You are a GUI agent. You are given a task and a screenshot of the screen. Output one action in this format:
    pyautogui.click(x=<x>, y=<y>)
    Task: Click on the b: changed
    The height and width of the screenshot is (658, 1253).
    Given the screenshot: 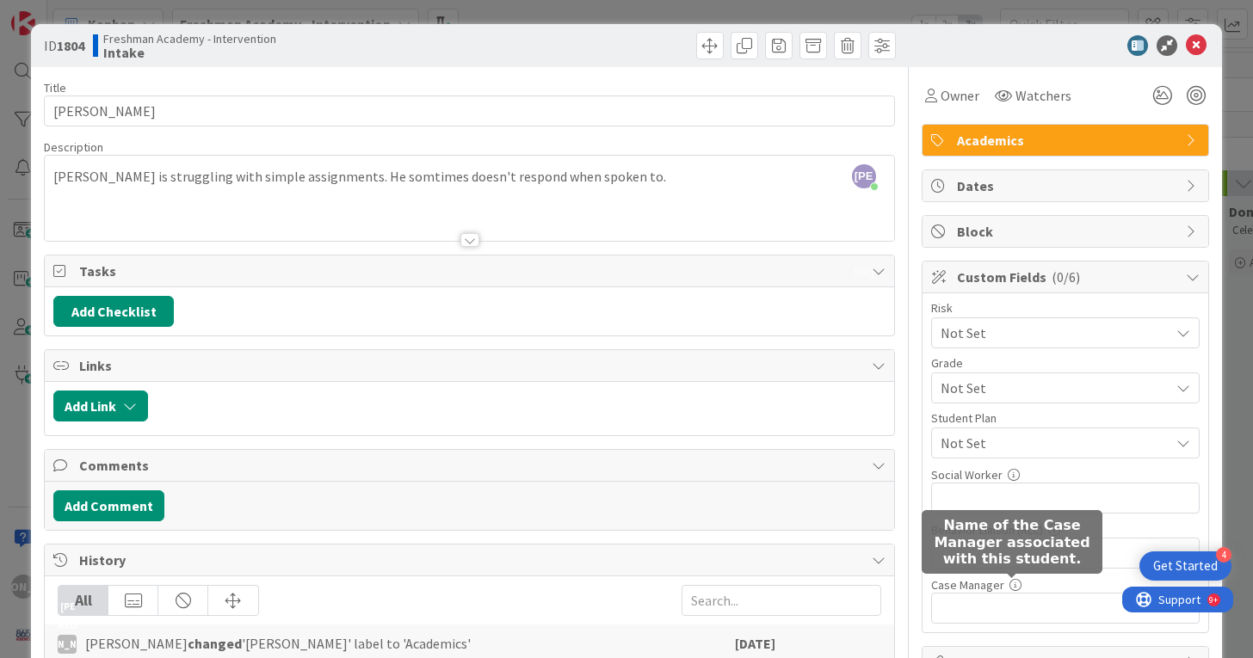 What is the action you would take?
    pyautogui.click(x=214, y=644)
    